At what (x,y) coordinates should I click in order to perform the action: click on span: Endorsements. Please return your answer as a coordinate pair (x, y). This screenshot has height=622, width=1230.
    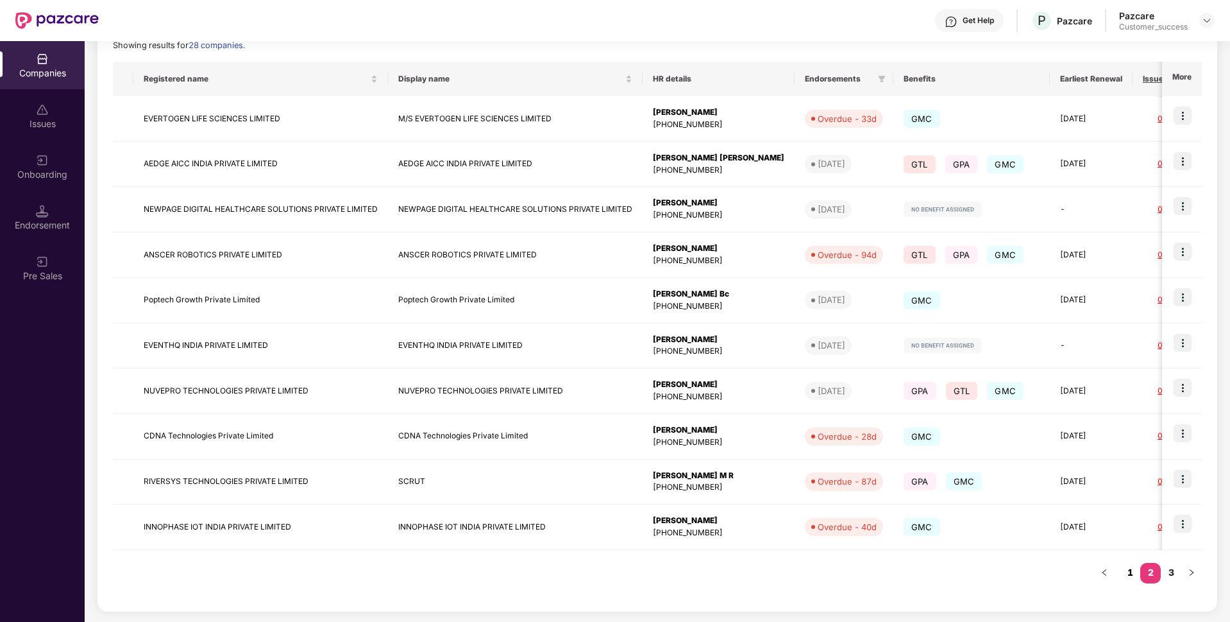
    Looking at the image, I should click on (839, 79).